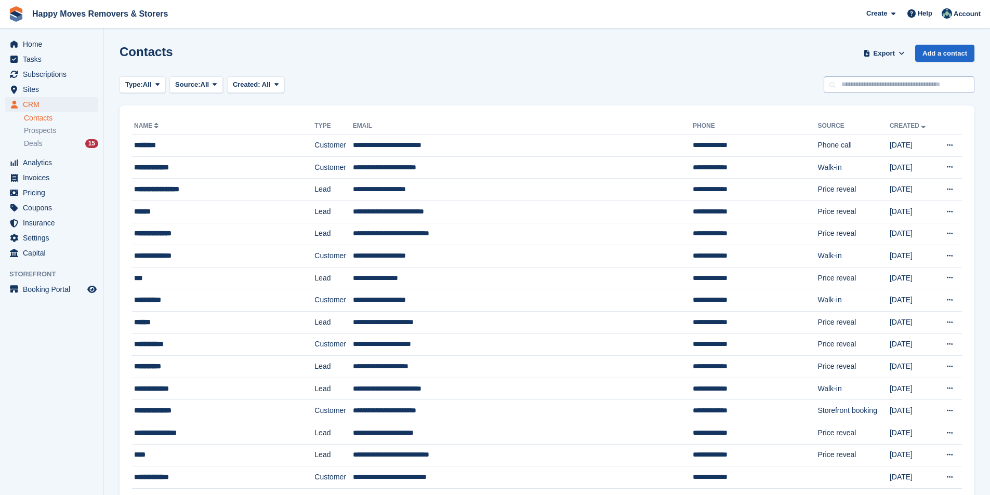  I want to click on a: Add a contact, so click(945, 53).